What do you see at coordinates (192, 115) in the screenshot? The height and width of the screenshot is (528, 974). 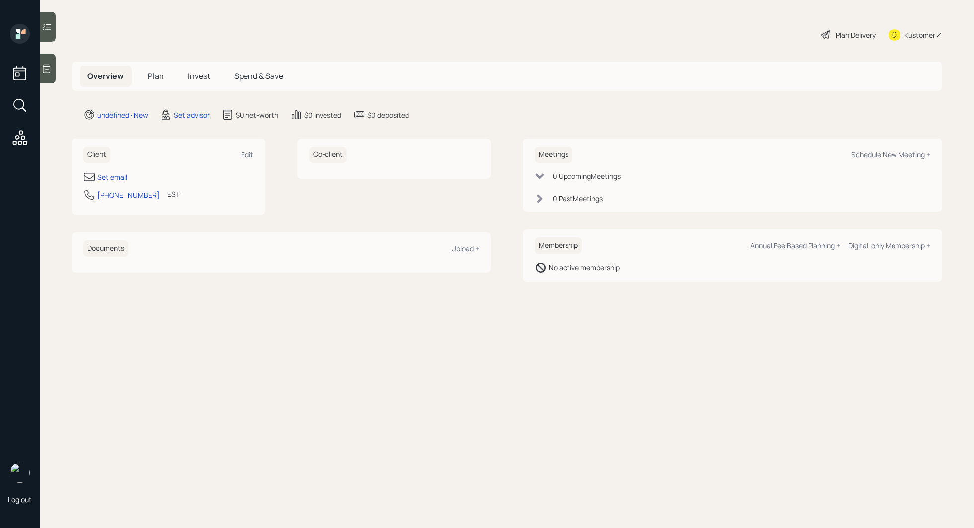 I see `div: Set advisor` at bounding box center [192, 115].